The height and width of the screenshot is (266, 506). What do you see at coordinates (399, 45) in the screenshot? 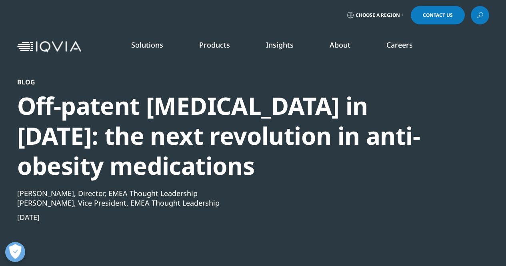
I see `a: Careers` at bounding box center [399, 45].